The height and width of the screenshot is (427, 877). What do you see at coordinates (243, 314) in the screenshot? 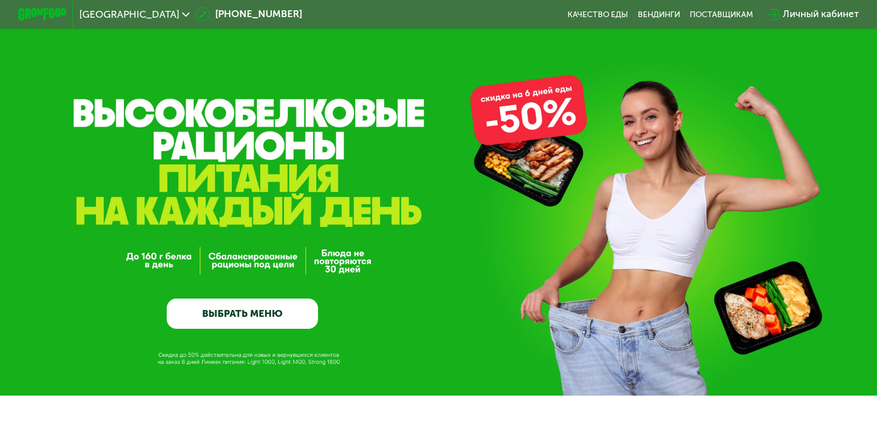
I see `a: ВЫБРАТЬ МЕНЮ` at bounding box center [243, 314].